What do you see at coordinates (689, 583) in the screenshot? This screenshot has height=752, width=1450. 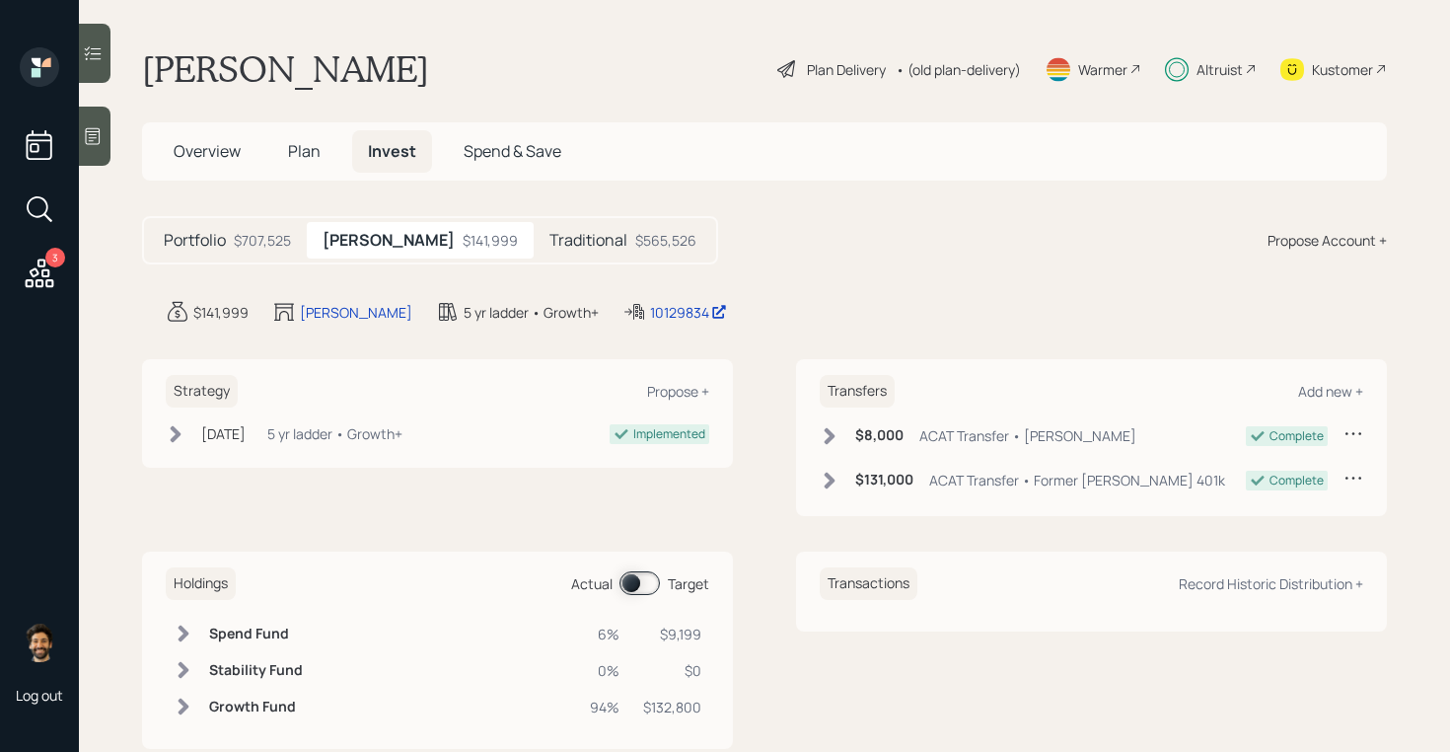 I see `div: Target` at bounding box center [689, 583].